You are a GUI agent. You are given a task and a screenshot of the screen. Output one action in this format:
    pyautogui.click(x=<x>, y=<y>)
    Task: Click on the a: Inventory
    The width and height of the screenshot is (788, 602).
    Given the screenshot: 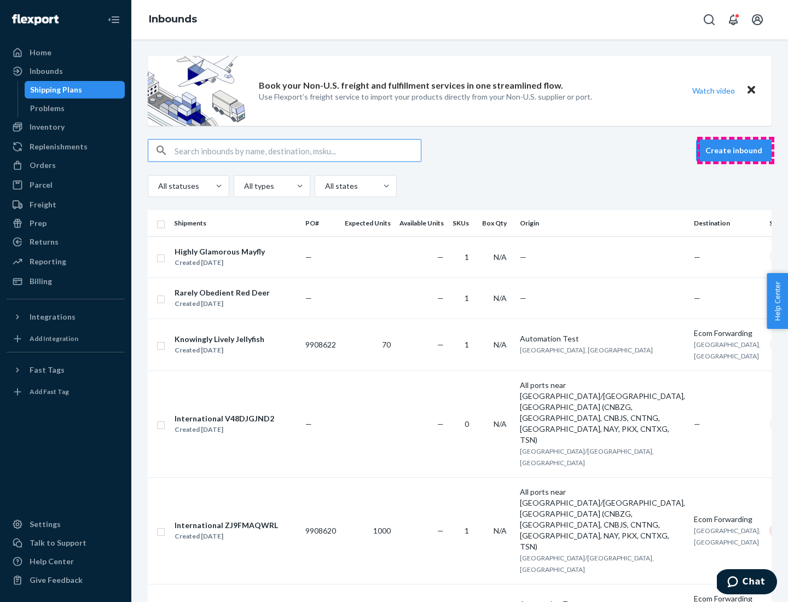 What is the action you would take?
    pyautogui.click(x=66, y=127)
    